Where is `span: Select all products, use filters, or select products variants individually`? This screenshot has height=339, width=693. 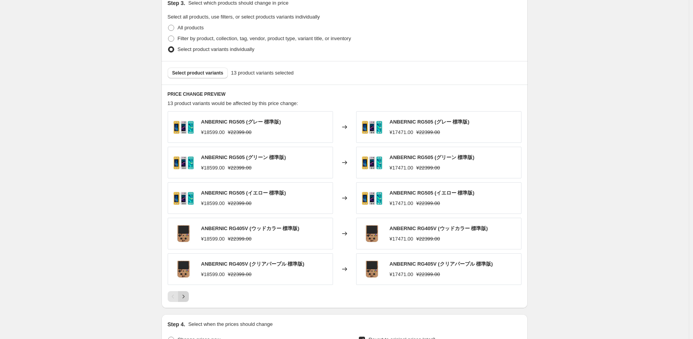 span: Select all products, use filters, or select products variants individually is located at coordinates (244, 17).